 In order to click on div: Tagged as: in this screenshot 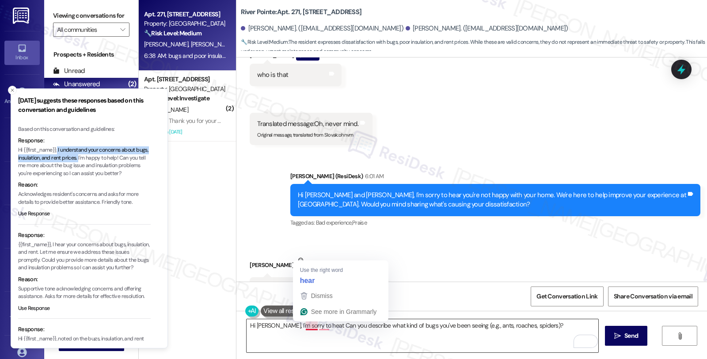, I will do `click(495, 222)`.